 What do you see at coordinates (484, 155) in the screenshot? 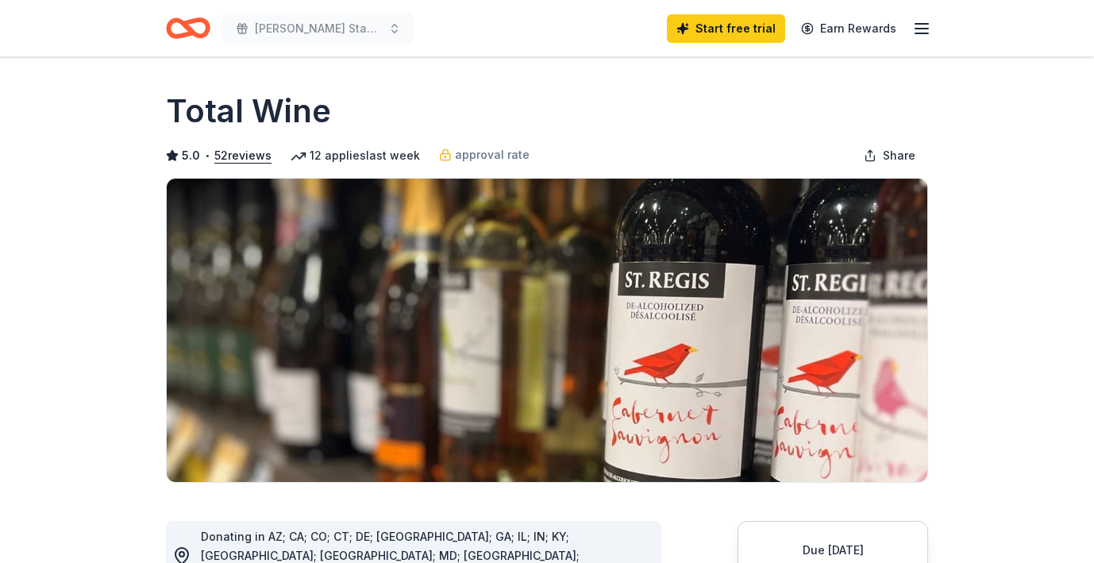
I see `a: approval rate` at bounding box center [484, 155].